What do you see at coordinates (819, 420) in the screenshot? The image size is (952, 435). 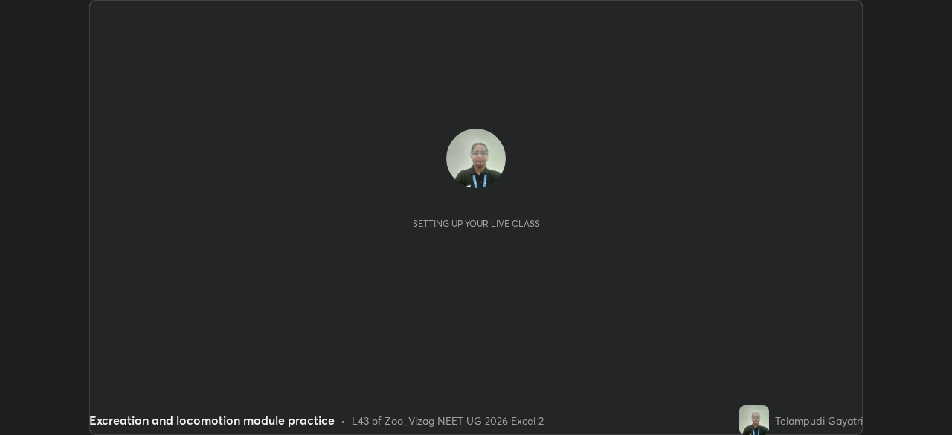 I see `div: Telampudi Gayatri` at bounding box center [819, 420].